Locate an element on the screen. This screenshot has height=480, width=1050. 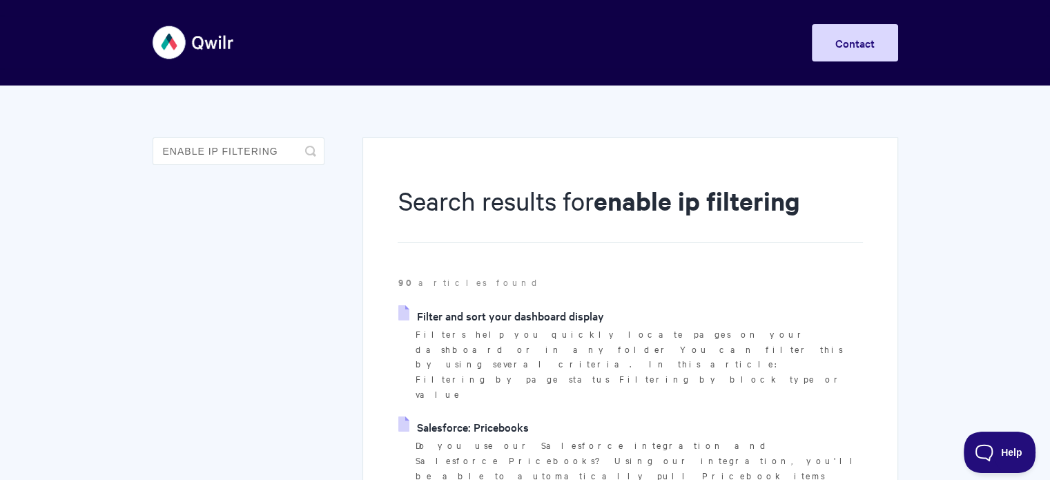
a: Contact is located at coordinates (855, 43).